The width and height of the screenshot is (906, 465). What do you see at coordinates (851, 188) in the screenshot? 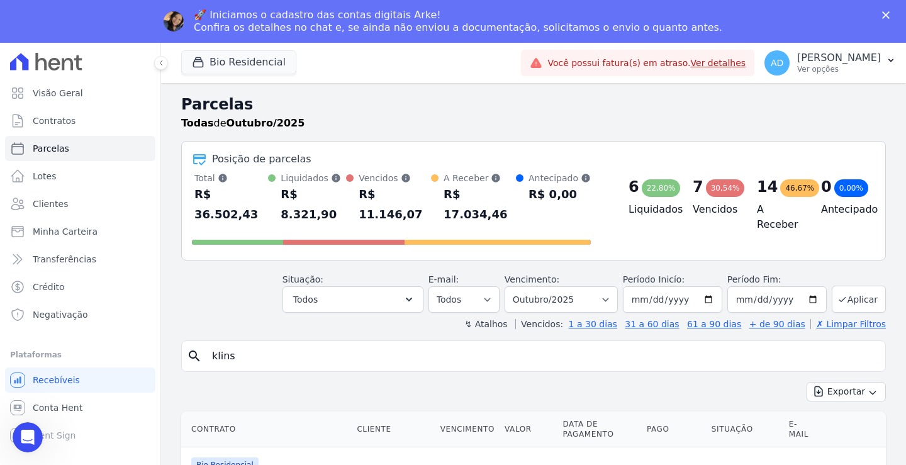
I see `div: 0,00%` at bounding box center [851, 188].